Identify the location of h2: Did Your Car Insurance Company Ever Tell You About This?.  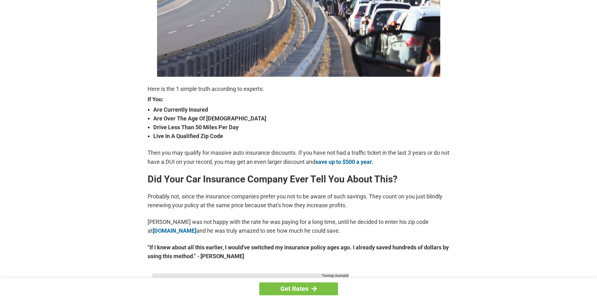
(299, 179).